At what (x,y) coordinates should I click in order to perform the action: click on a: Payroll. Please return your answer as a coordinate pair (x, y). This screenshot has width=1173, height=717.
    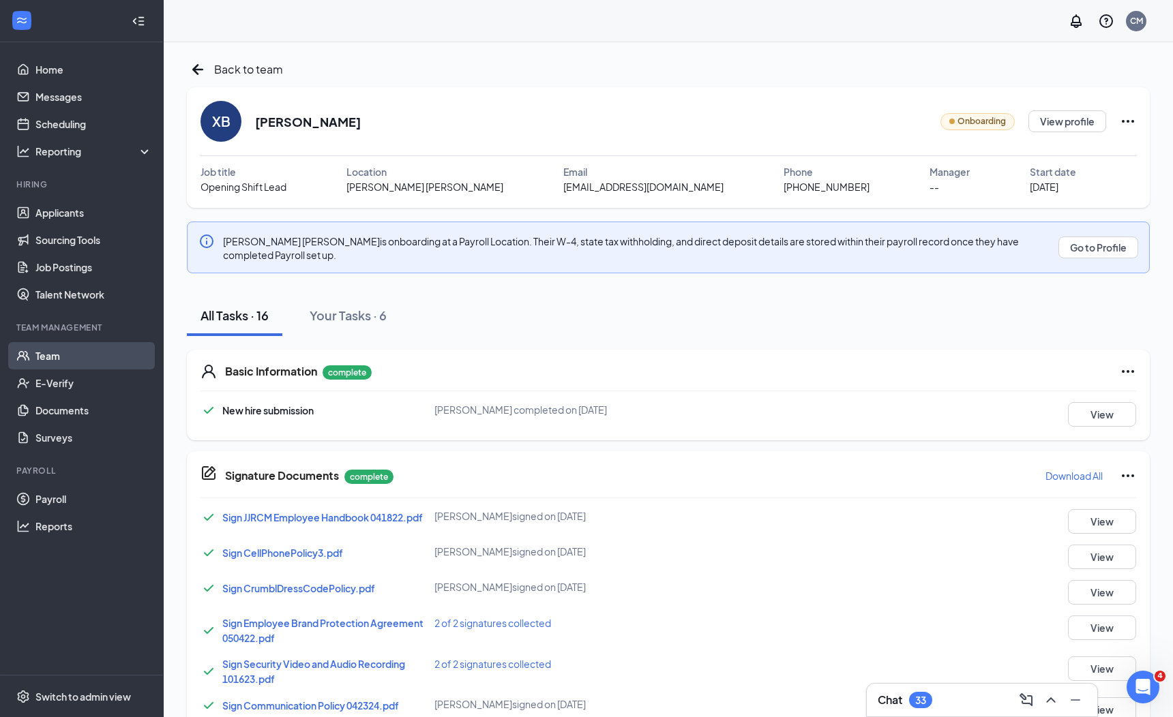
    Looking at the image, I should click on (93, 499).